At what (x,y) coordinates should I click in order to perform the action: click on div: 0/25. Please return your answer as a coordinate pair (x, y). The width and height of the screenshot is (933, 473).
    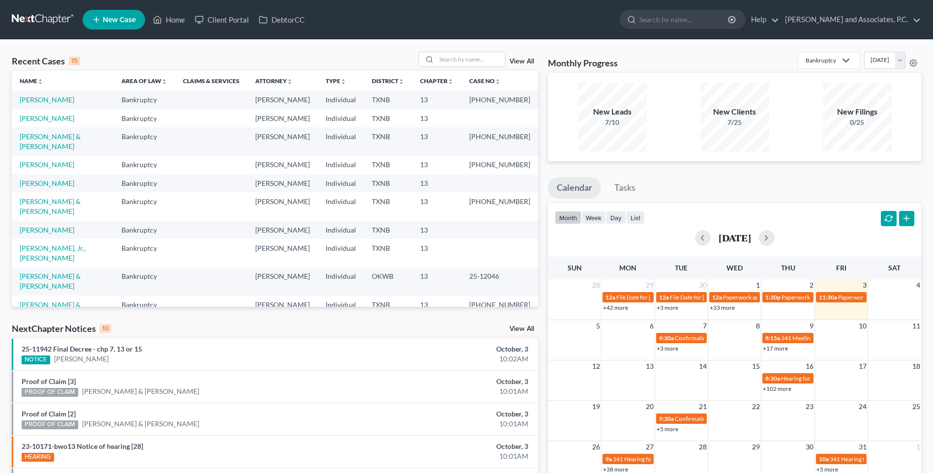
    Looking at the image, I should click on (857, 122).